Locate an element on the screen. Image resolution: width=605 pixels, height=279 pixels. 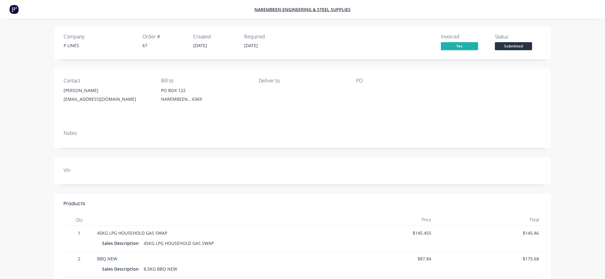
div: Products is located at coordinates (74, 204).